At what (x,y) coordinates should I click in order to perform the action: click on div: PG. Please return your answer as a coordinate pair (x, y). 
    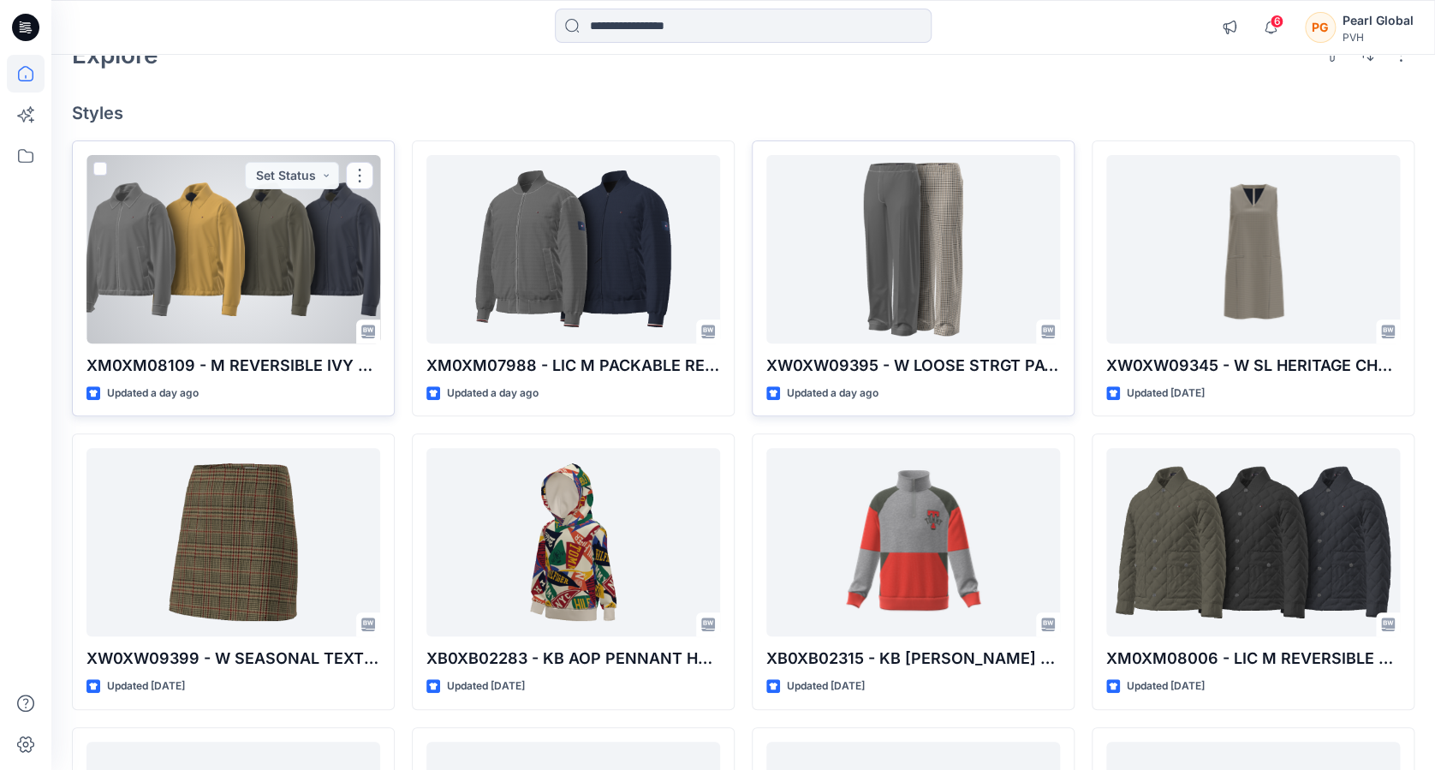
    Looking at the image, I should click on (1320, 27).